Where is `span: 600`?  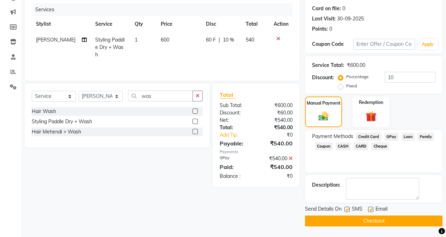 span: 600 is located at coordinates (165, 40).